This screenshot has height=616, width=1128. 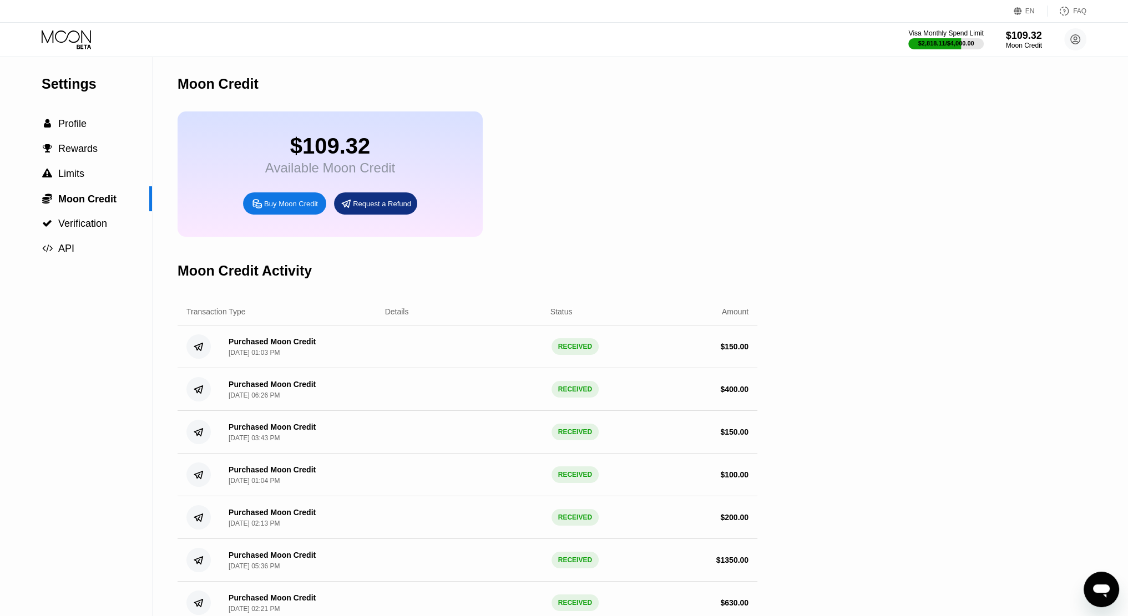 What do you see at coordinates (83, 224) in the screenshot?
I see `span: Verification` at bounding box center [83, 224].